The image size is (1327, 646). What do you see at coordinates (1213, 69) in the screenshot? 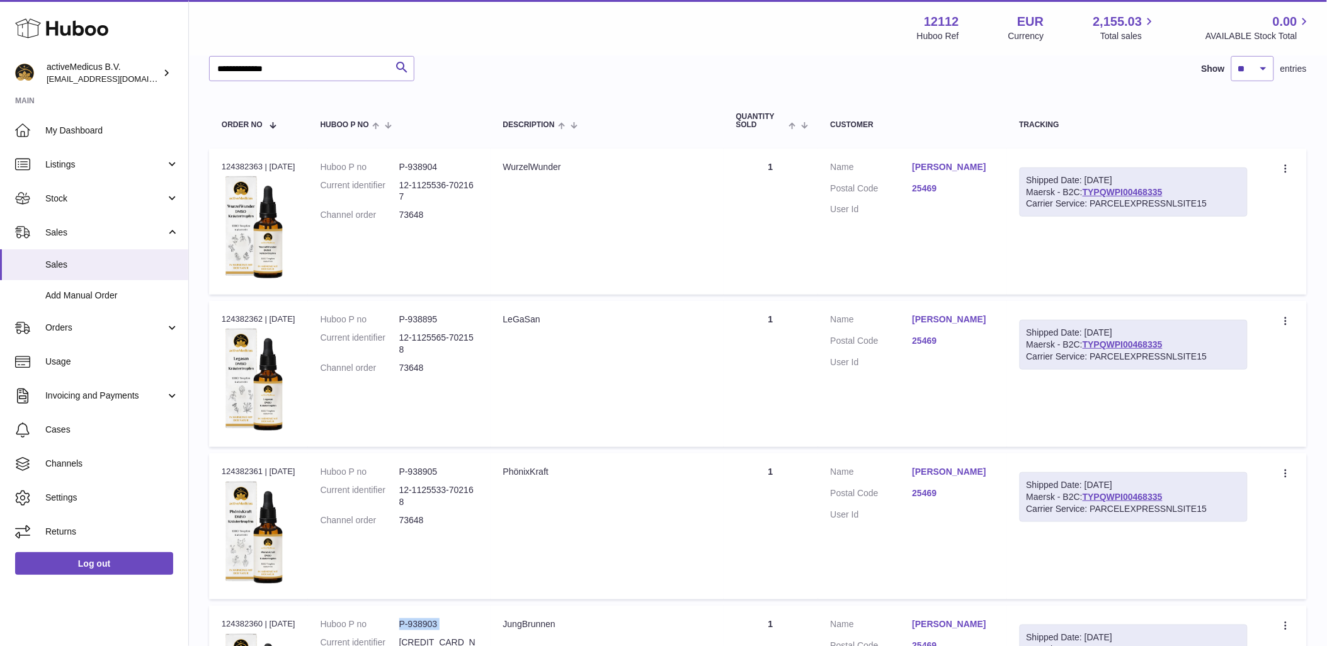
I see `label: Show` at bounding box center [1213, 69].